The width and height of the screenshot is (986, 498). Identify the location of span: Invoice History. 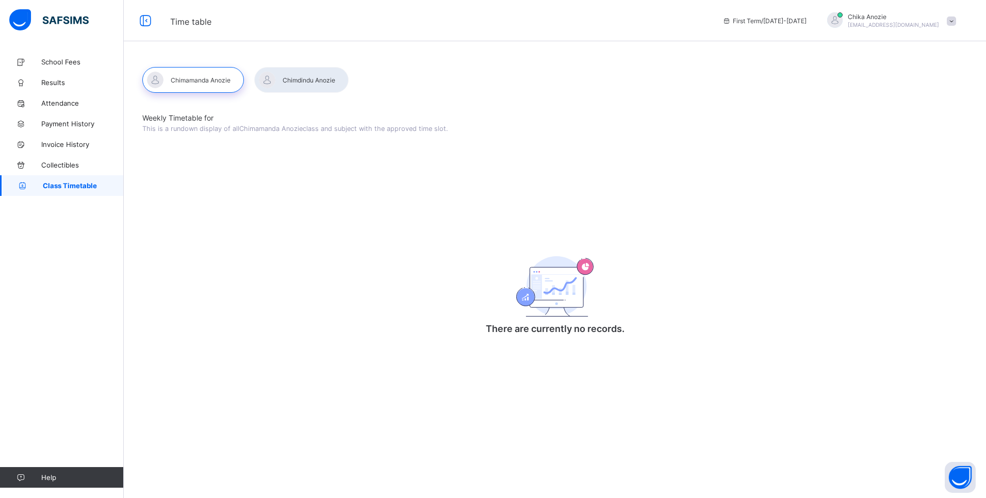
(83, 144).